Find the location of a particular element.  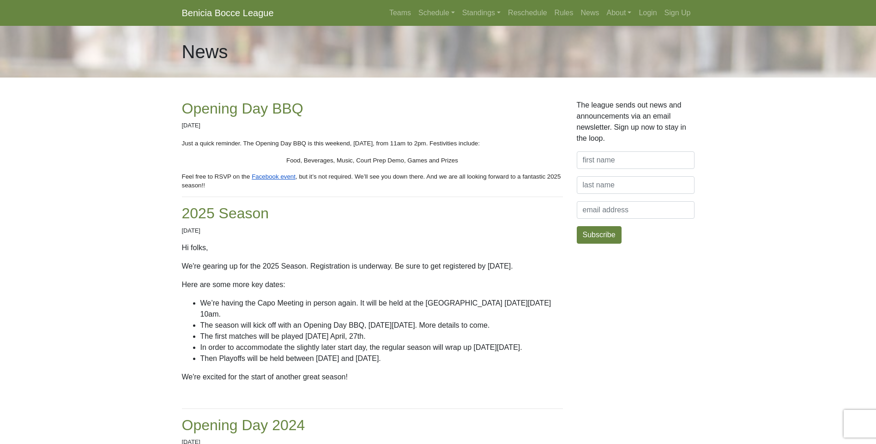

a: Sign Up is located at coordinates (677, 13).